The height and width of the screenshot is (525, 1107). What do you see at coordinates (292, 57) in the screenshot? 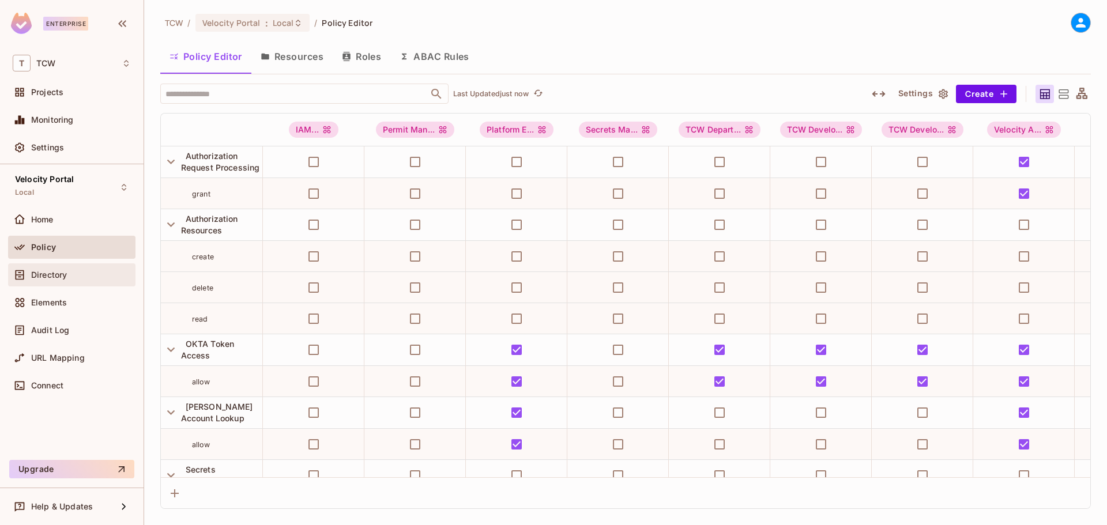
I see `button: Resources` at bounding box center [292, 57].